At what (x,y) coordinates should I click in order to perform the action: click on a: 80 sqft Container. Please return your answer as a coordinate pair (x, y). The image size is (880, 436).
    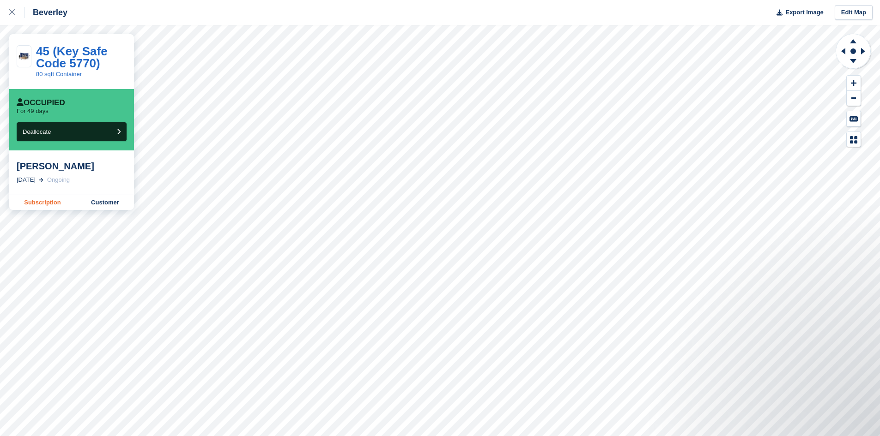
    Looking at the image, I should click on (59, 74).